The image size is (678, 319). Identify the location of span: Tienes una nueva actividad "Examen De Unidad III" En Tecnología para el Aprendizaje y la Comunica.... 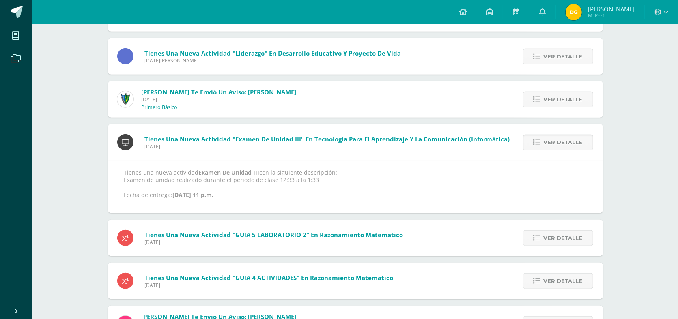
(327, 139).